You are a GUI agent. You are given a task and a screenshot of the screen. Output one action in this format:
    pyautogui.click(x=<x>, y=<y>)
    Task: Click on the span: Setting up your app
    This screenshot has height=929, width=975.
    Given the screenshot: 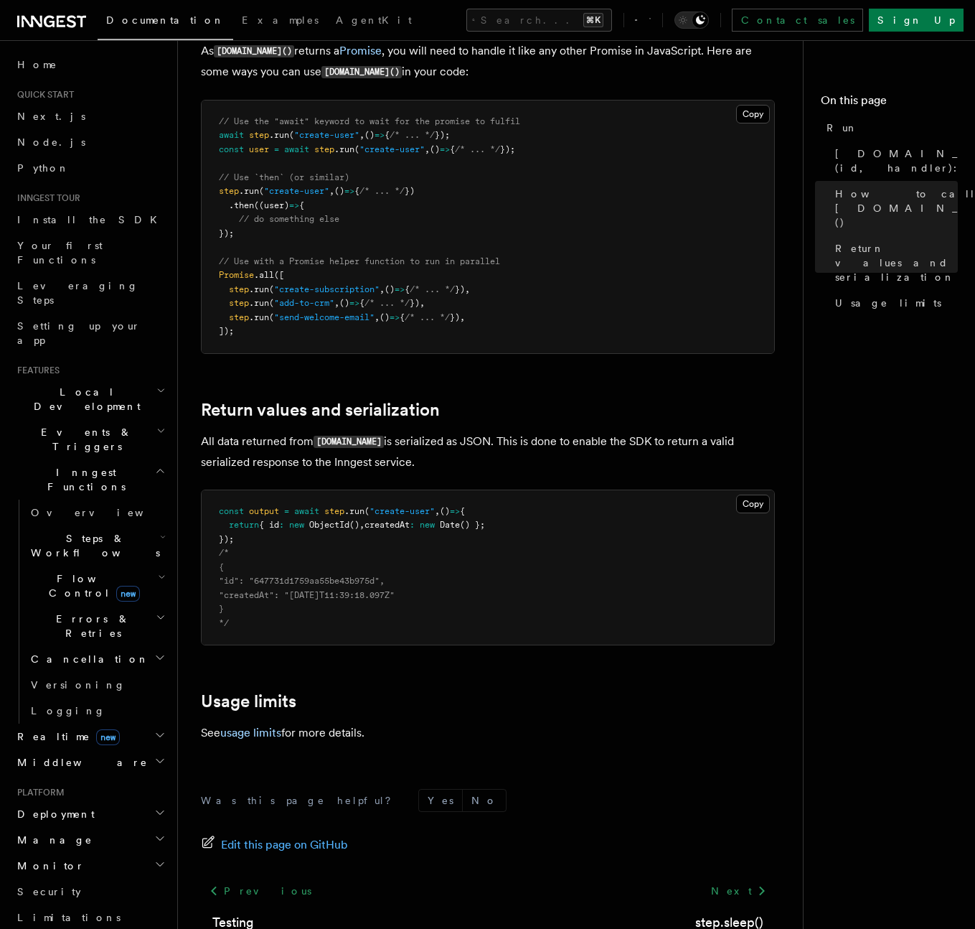 What is the action you would take?
    pyautogui.click(x=79, y=333)
    